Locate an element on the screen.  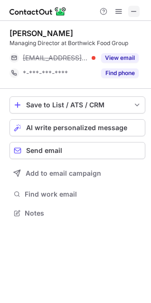
button: save-profile-one-click is located at coordinates (77, 105).